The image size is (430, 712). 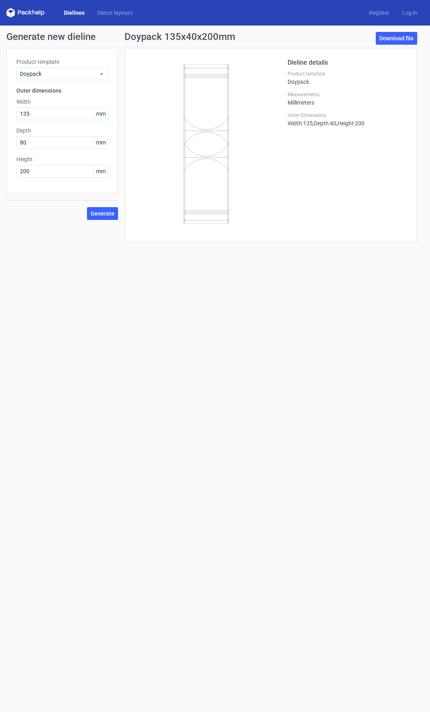 What do you see at coordinates (62, 131) in the screenshot?
I see `label: Depth` at bounding box center [62, 131].